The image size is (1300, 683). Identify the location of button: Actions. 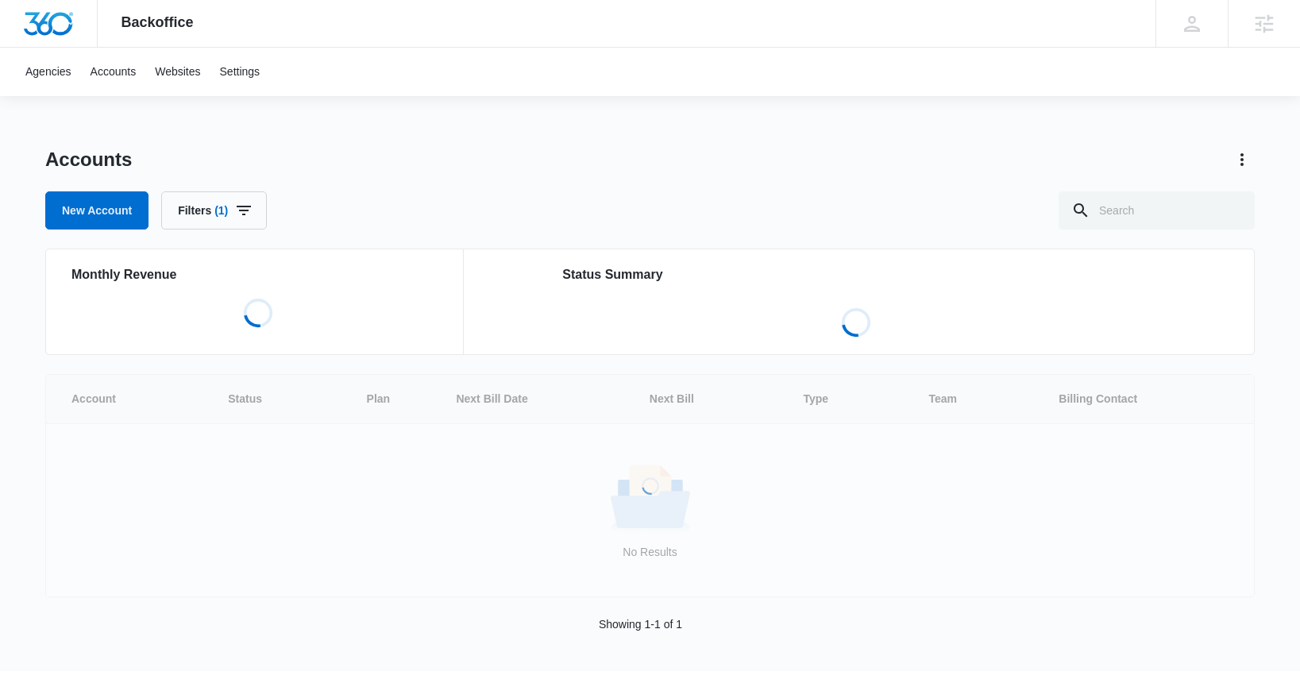
(1242, 160).